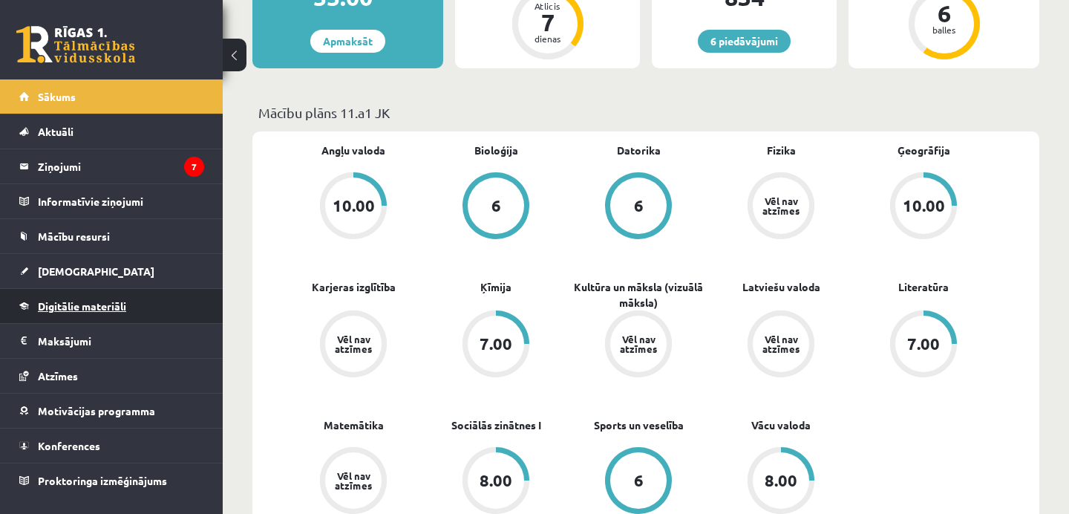 This screenshot has width=1069, height=514. Describe the element at coordinates (639, 150) in the screenshot. I see `a: Datorika` at that location.